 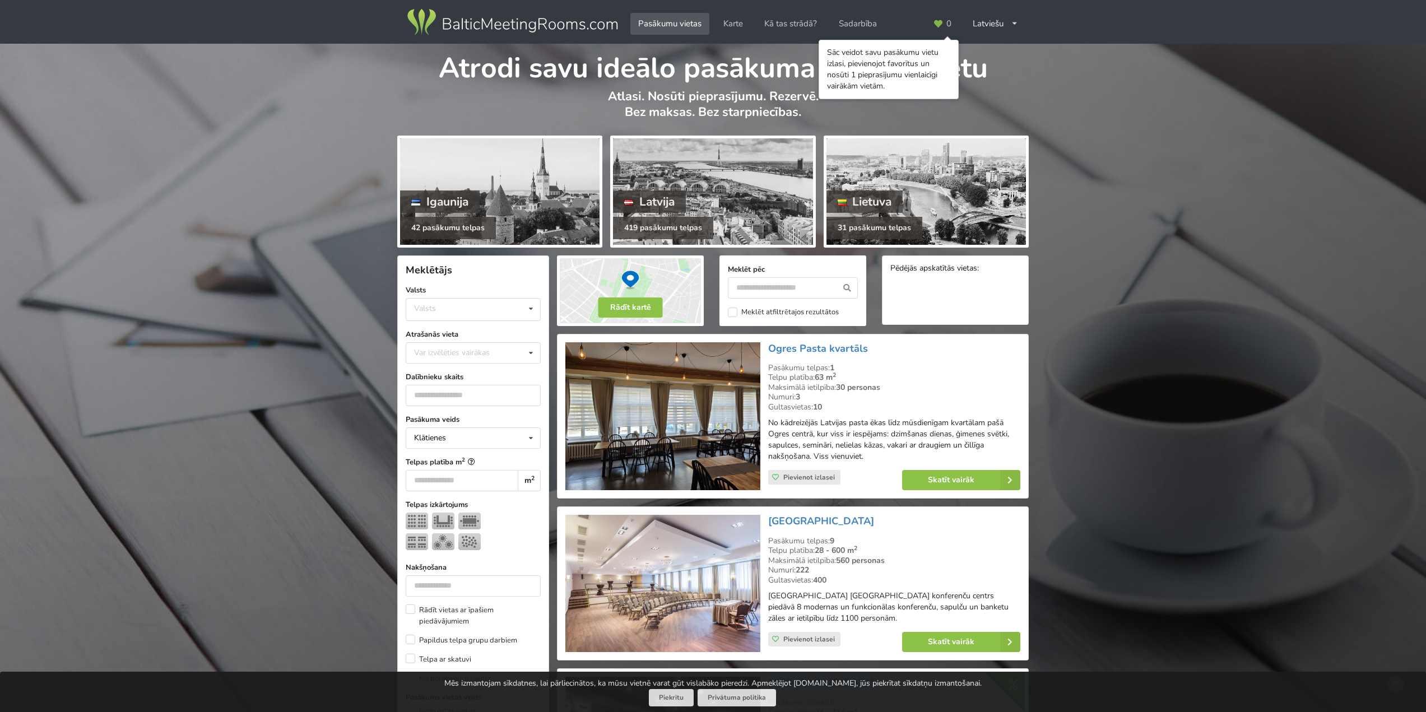 I want to click on div: Igaunija, so click(x=440, y=202).